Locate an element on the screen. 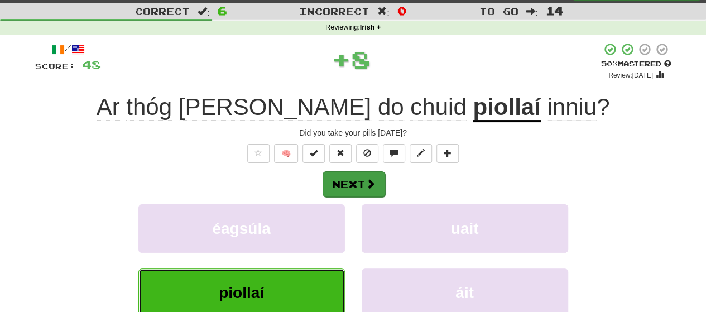 The height and width of the screenshot is (312, 706). button: Reset to 0% Mastered (alt+r) is located at coordinates (341, 154).